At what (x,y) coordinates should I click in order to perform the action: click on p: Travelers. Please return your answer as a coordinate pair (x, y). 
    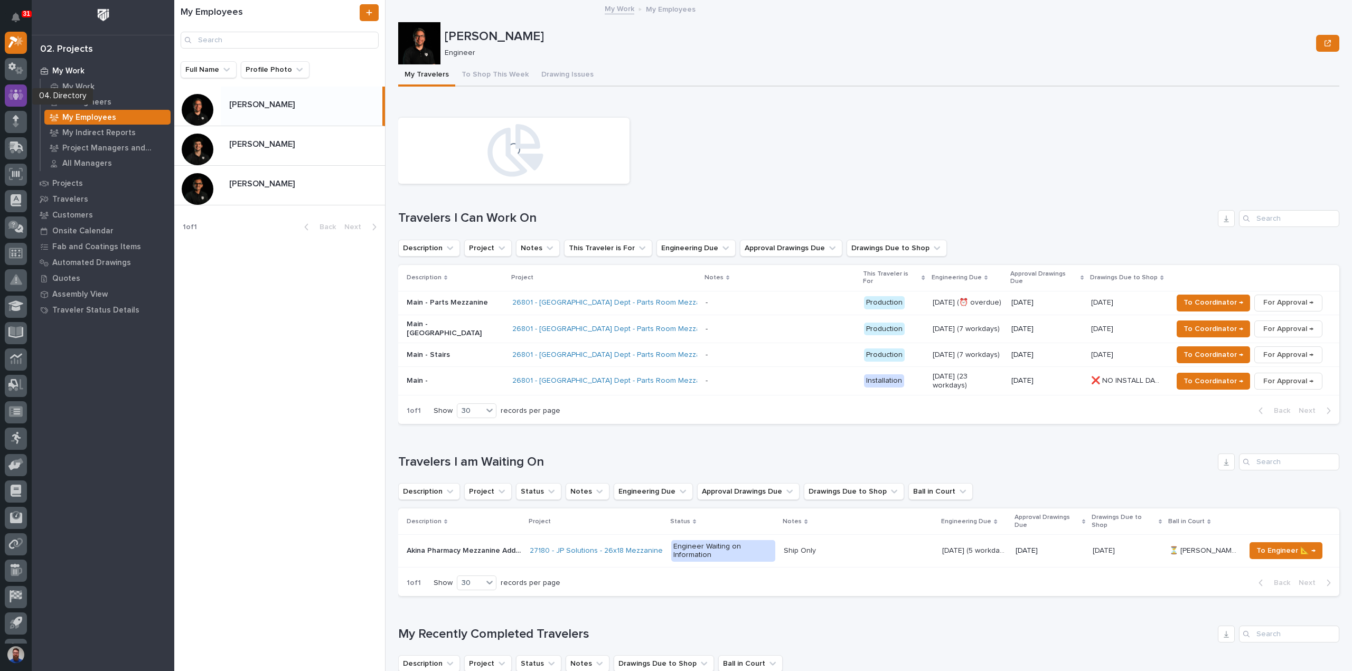
    Looking at the image, I should click on (70, 200).